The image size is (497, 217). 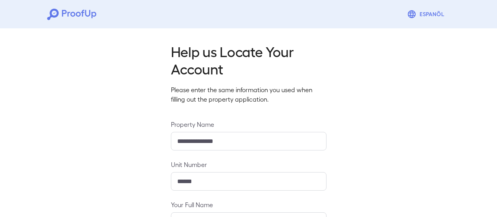 What do you see at coordinates (249, 164) in the screenshot?
I see `label: Unit Number` at bounding box center [249, 164].